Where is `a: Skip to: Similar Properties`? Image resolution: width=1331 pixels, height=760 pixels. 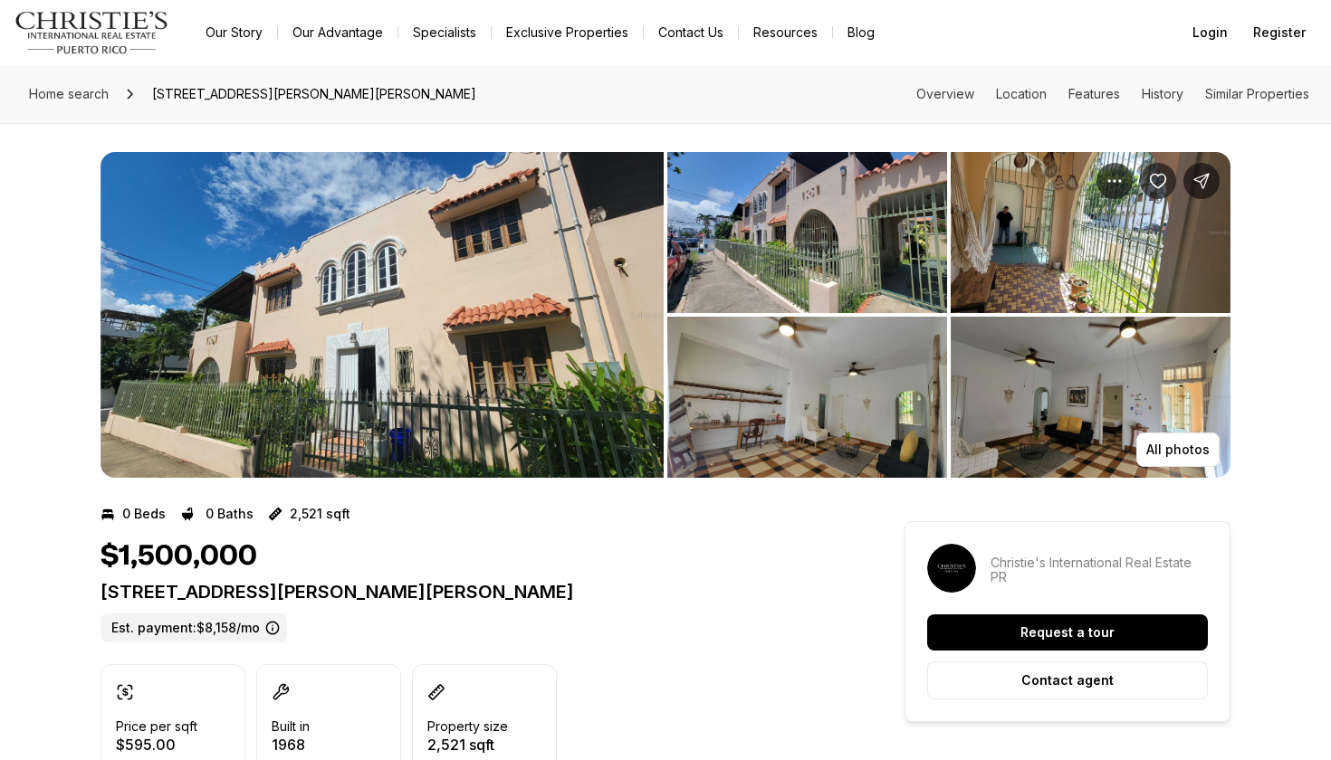
a: Skip to: Similar Properties is located at coordinates (1257, 93).